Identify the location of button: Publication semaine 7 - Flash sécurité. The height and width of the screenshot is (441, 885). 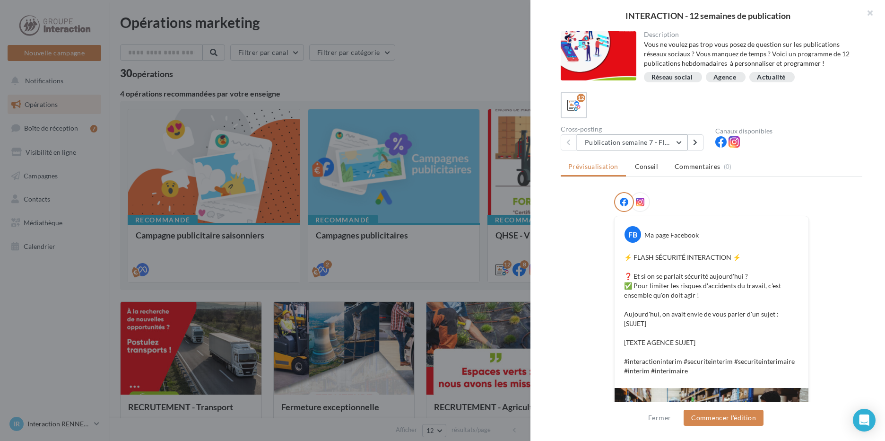
(632, 142).